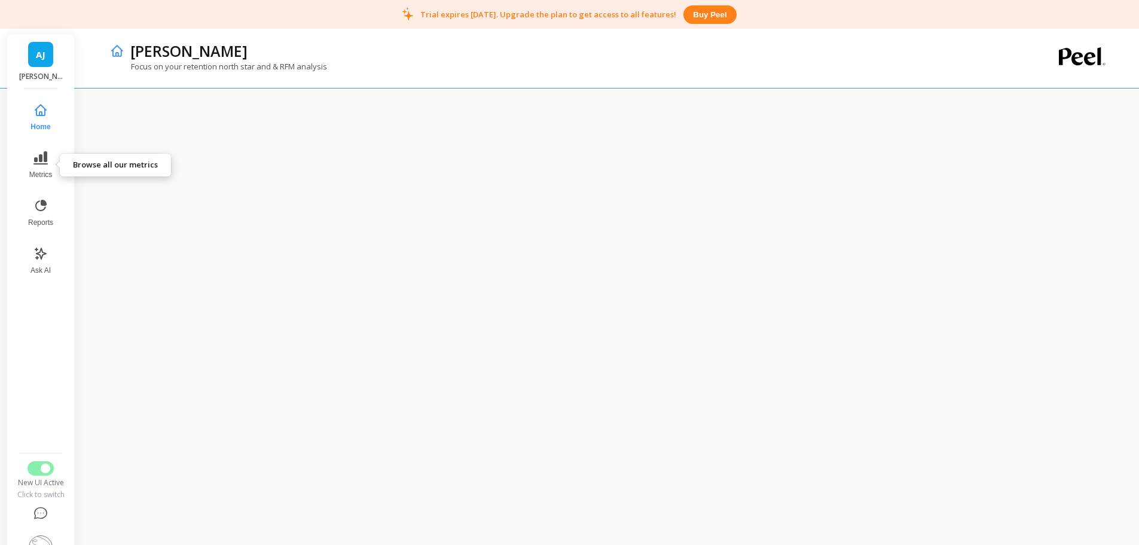  Describe the element at coordinates (41, 175) in the screenshot. I see `span: Metrics` at that location.